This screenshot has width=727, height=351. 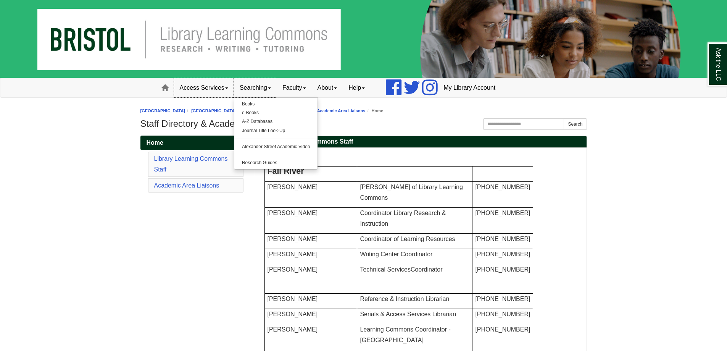 What do you see at coordinates (276, 113) in the screenshot?
I see `a: e-Books` at bounding box center [276, 113].